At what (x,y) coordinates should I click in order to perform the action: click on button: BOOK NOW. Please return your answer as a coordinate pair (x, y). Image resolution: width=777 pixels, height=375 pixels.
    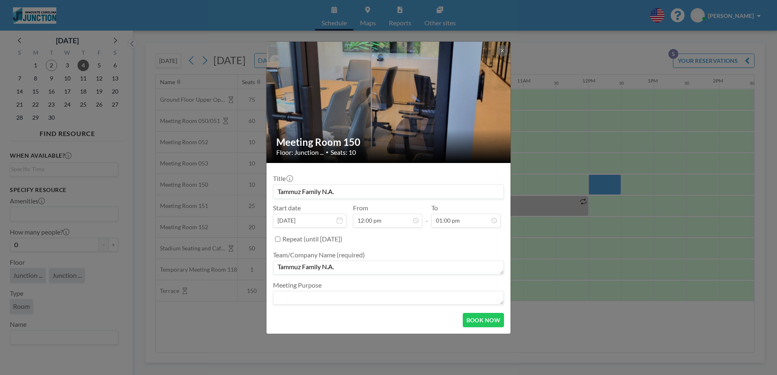
    Looking at the image, I should click on (483, 320).